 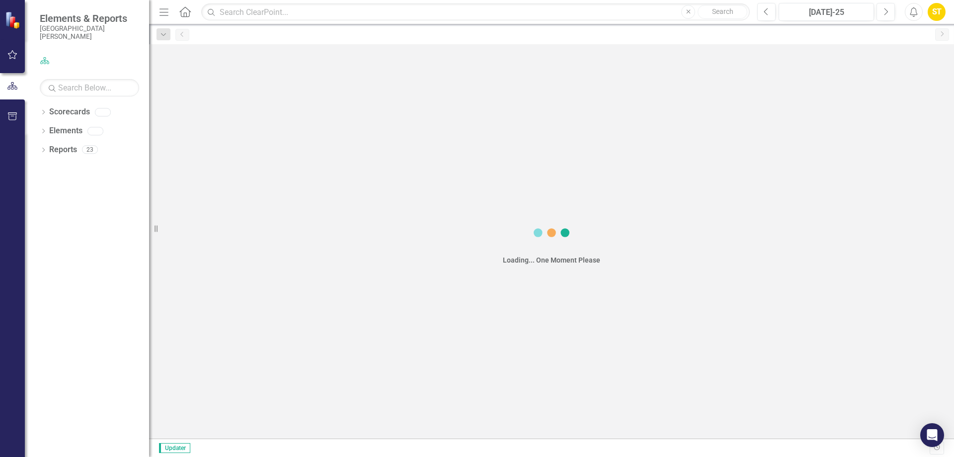 I want to click on span: Search, so click(x=722, y=11).